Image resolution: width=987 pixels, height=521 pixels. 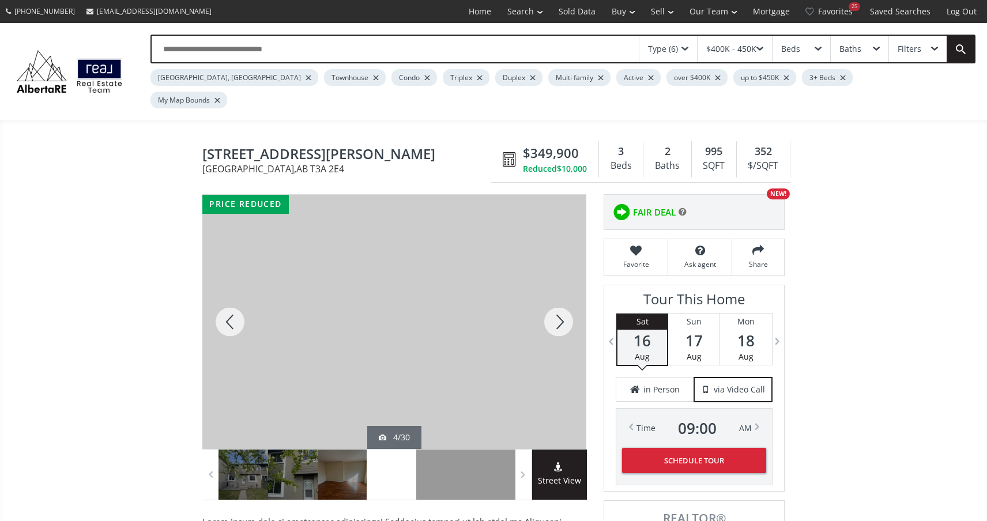 What do you see at coordinates (579, 77) in the screenshot?
I see `div: Multi family` at bounding box center [579, 77].